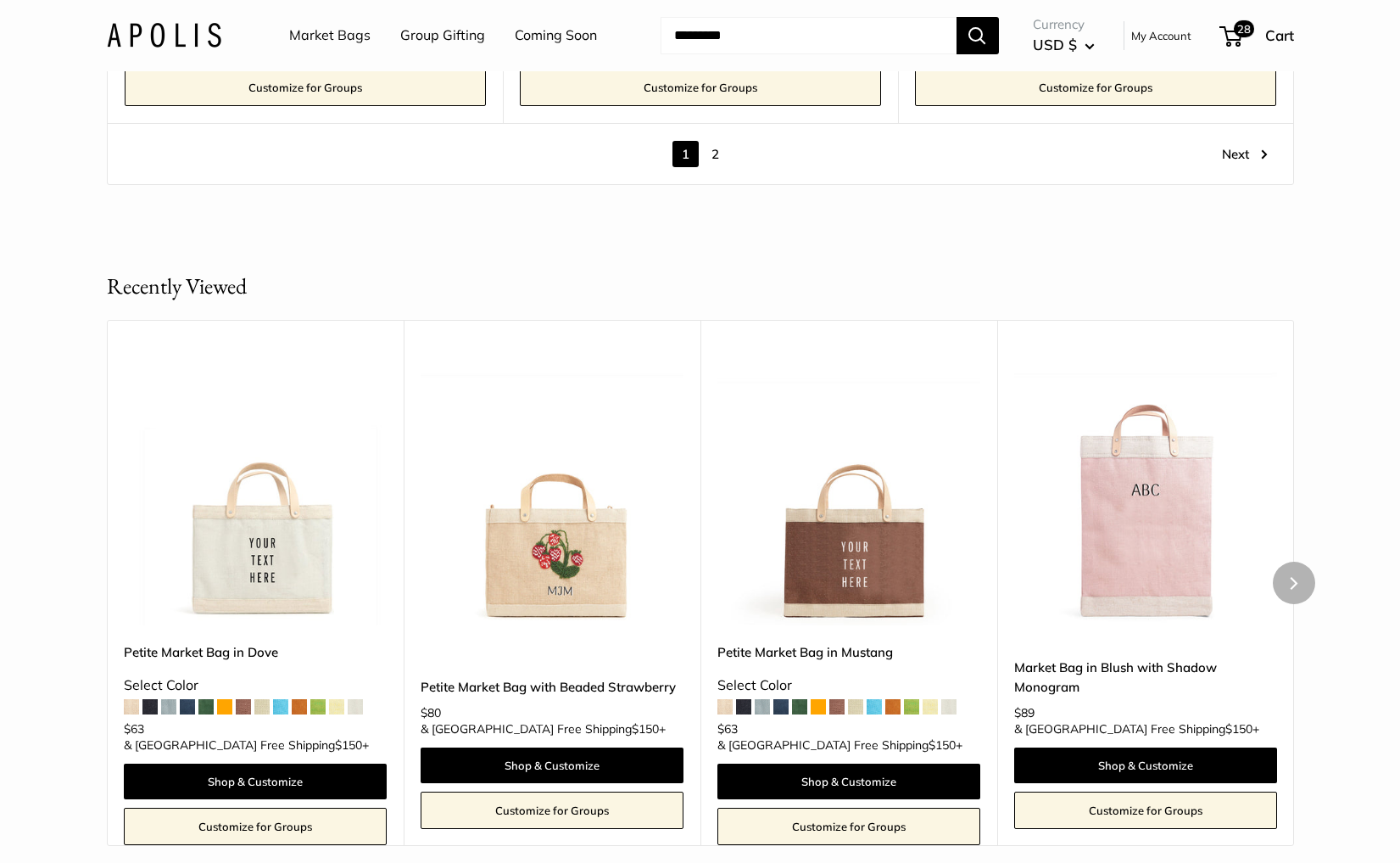 The image size is (1400, 863). Describe the element at coordinates (553, 687) in the screenshot. I see `a: Petite Market Bag with Beaded Strawberry` at that location.